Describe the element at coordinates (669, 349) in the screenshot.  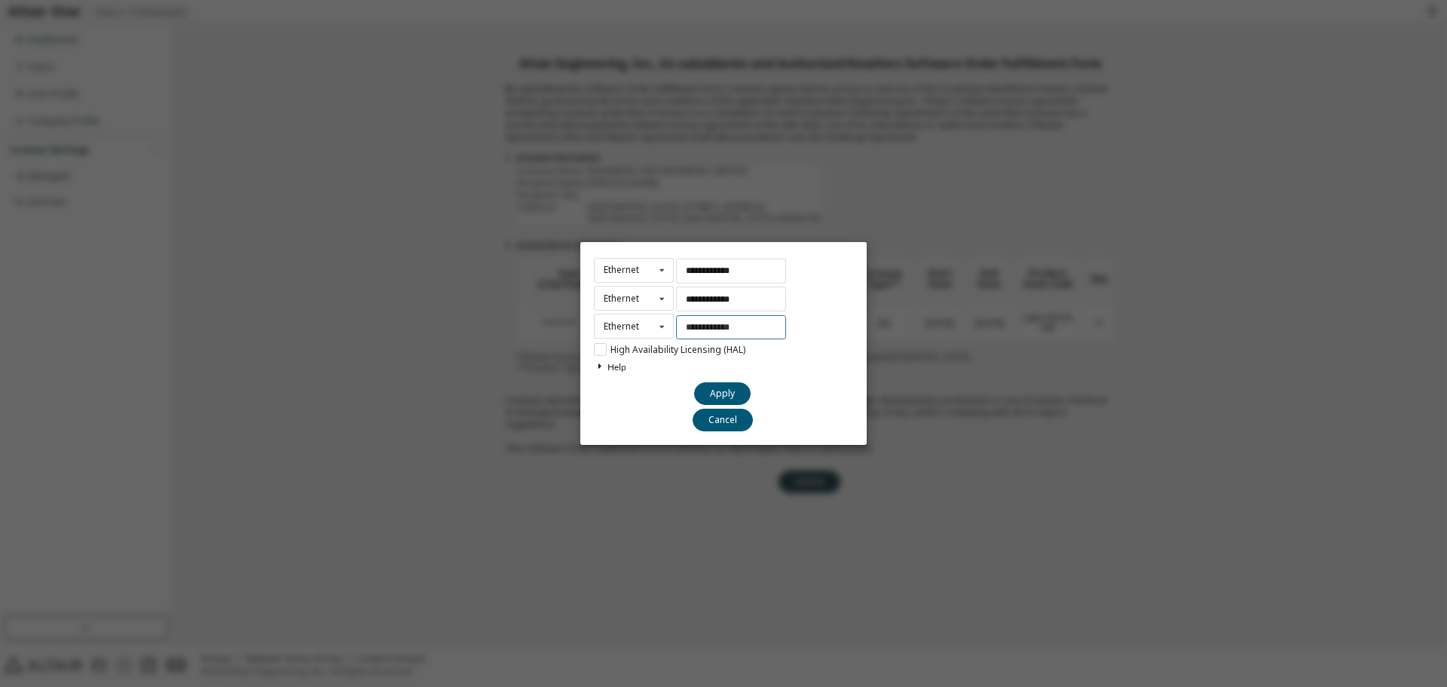
I see `label: High Availability Licensing (HAL)` at that location.